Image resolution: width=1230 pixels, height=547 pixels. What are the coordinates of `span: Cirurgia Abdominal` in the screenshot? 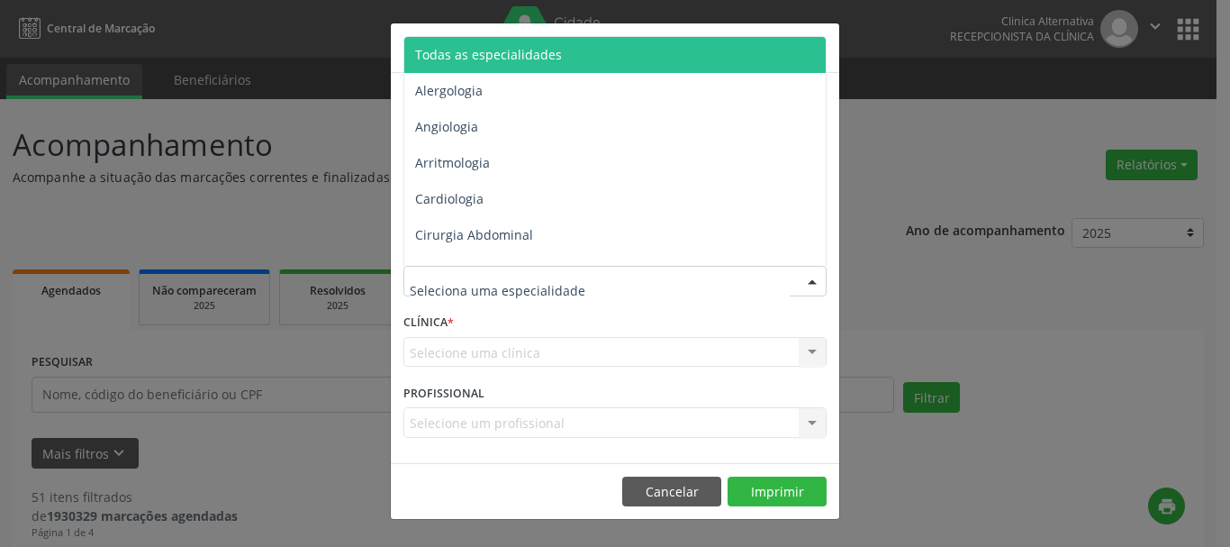 It's located at (474, 234).